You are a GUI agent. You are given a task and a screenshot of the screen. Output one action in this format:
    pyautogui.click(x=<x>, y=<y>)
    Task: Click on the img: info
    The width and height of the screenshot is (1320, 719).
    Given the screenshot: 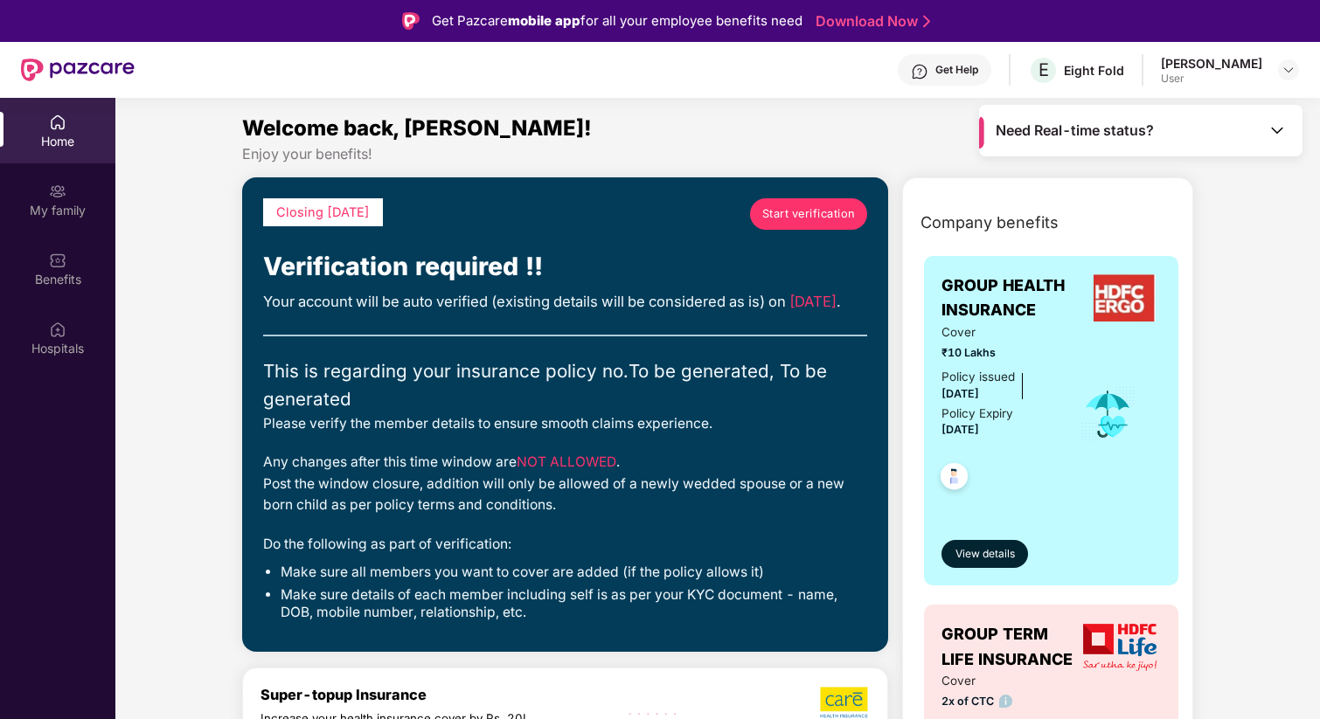 What is the action you would take?
    pyautogui.click(x=1005, y=701)
    